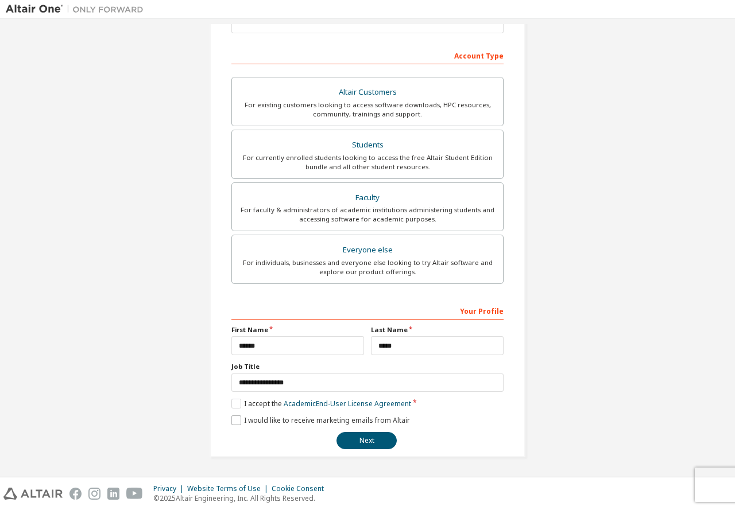 The width and height of the screenshot is (735, 510). Describe the element at coordinates (367, 250) in the screenshot. I see `div: Everyone else` at that location.